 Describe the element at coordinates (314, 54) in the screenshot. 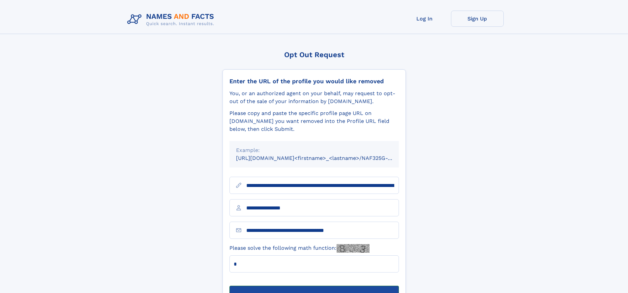

I see `div: Opt Out Request` at that location.